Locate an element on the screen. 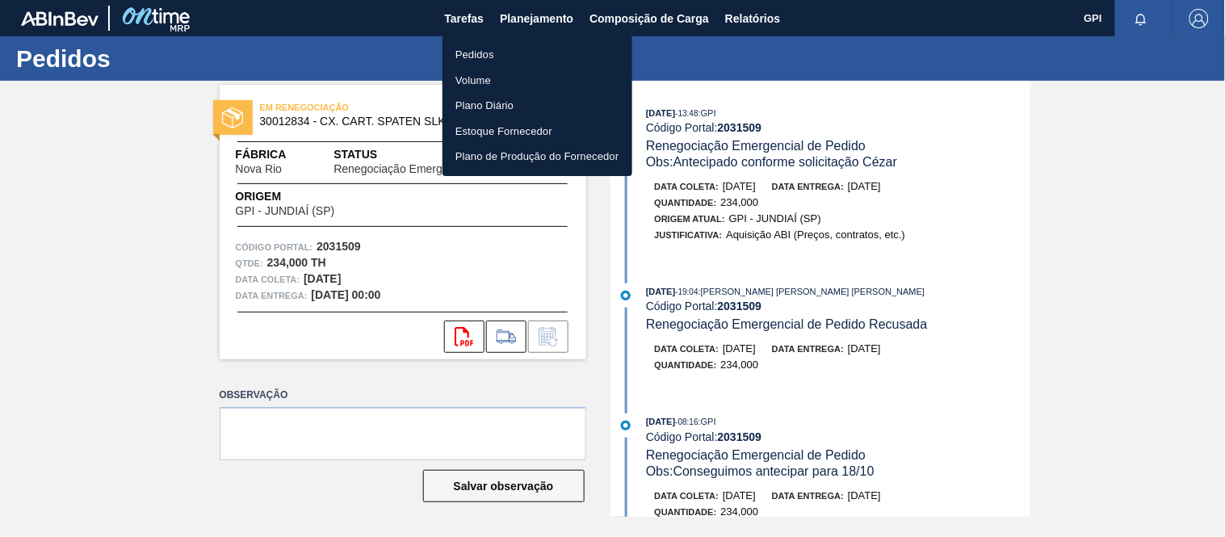 Image resolution: width=1225 pixels, height=537 pixels. li: Pedidos is located at coordinates (537, 55).